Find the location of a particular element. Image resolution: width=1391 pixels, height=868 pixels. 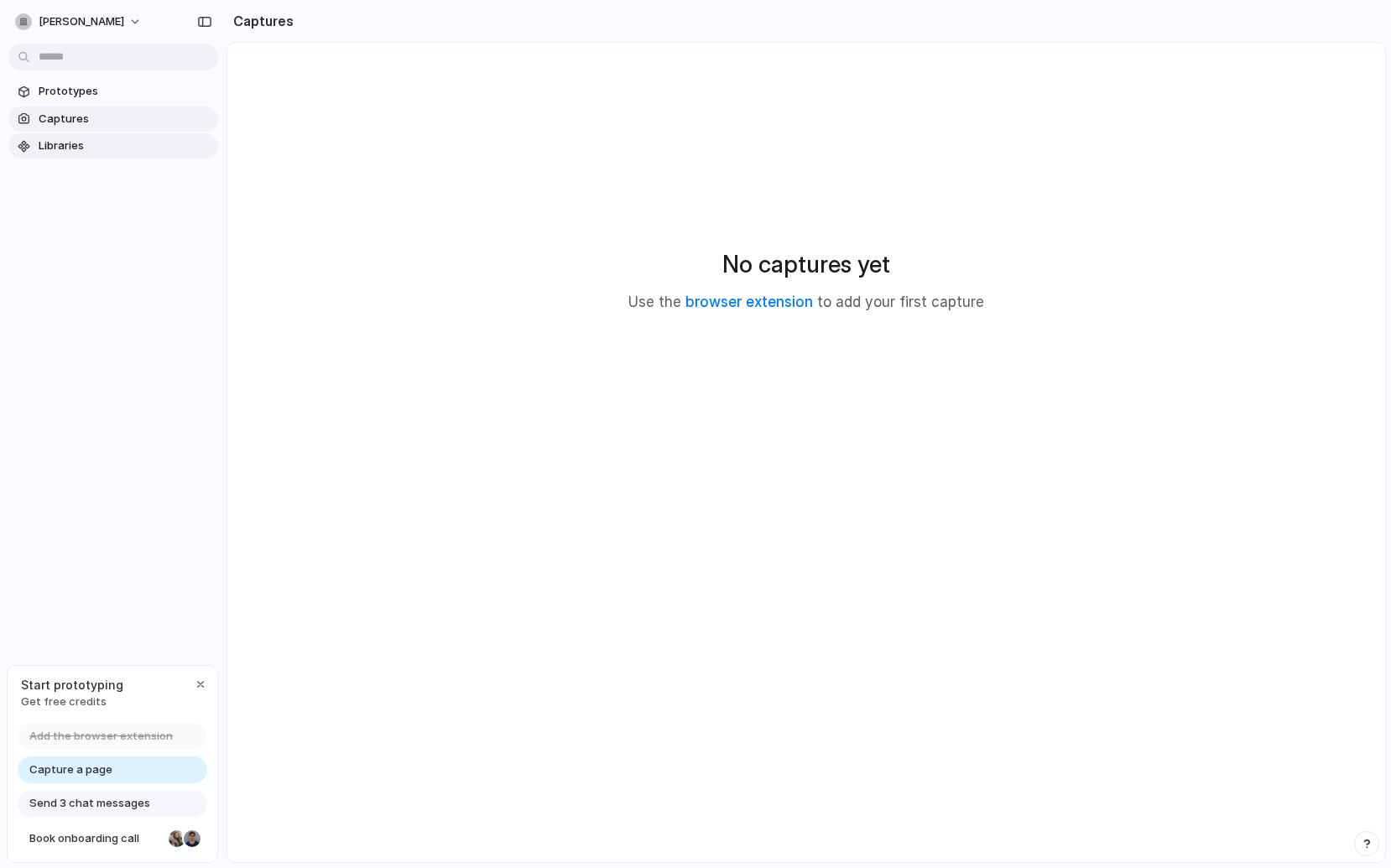

a: Libraries is located at coordinates (113, 146).